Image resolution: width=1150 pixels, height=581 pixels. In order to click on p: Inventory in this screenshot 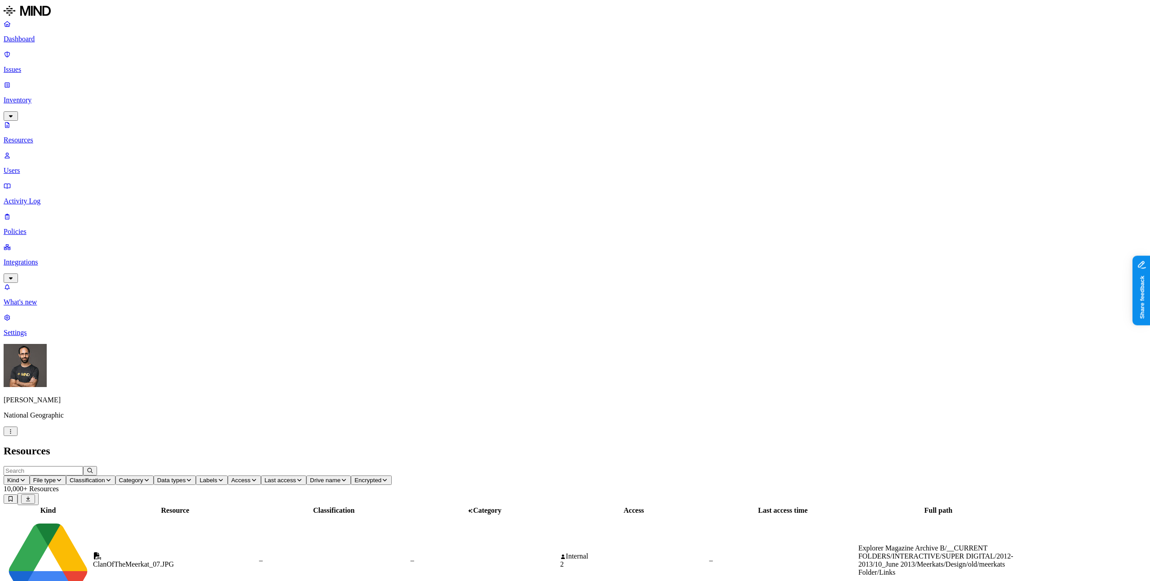, I will do `click(575, 100)`.